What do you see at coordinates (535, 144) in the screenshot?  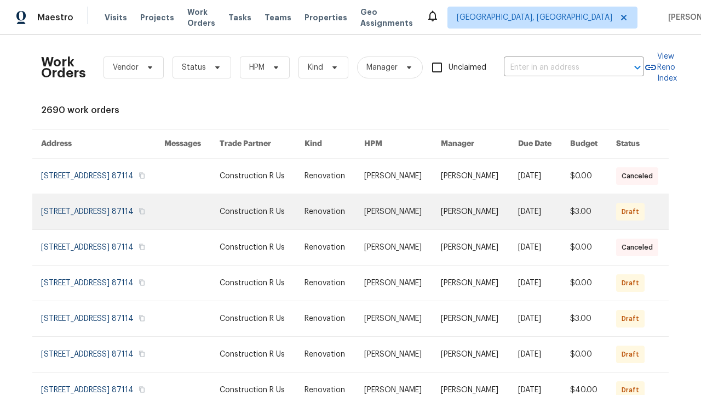 I see `th: Due Date` at bounding box center [535, 144].